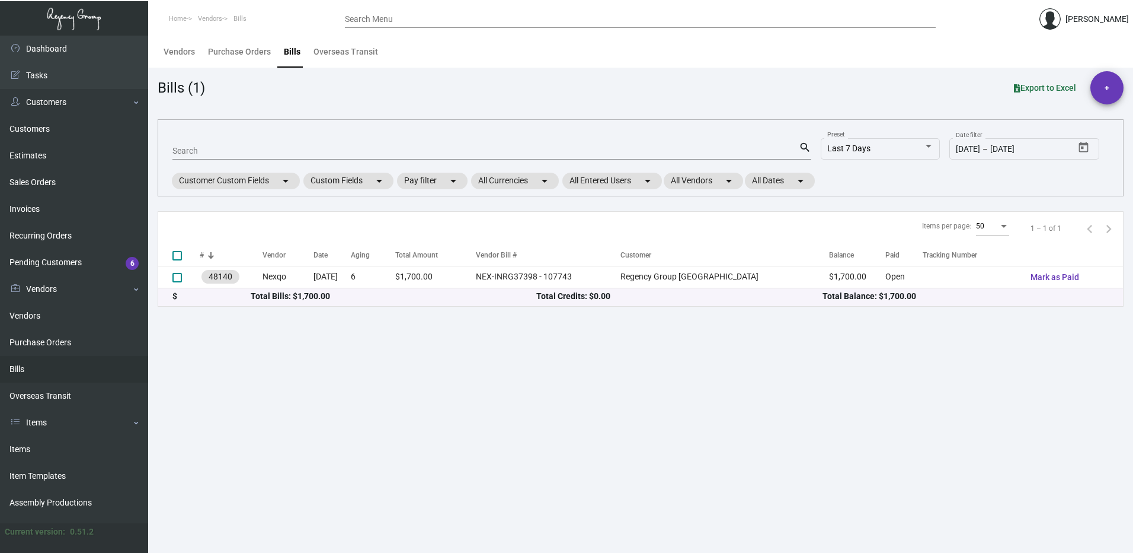 The height and width of the screenshot is (553, 1133). What do you see at coordinates (548, 276) in the screenshot?
I see `td: NEX-INRG37398 - 107743` at bounding box center [548, 276].